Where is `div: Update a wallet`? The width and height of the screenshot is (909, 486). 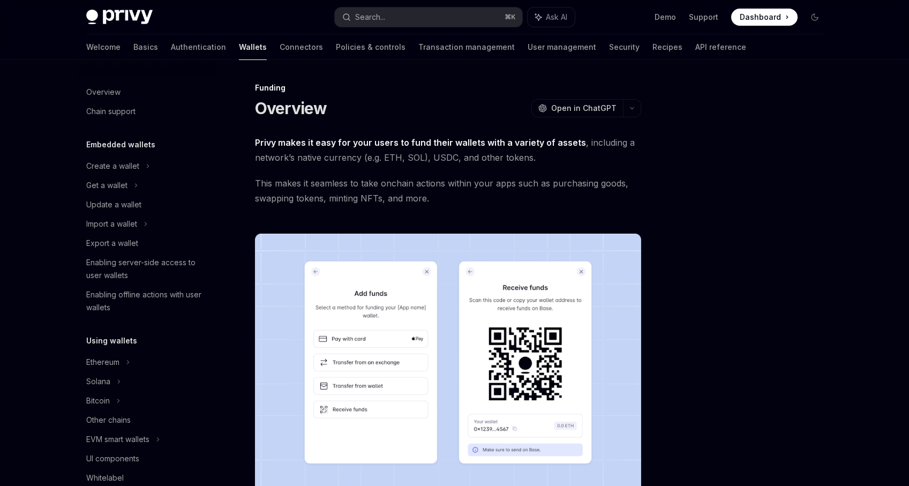 div: Update a wallet is located at coordinates (114, 205).